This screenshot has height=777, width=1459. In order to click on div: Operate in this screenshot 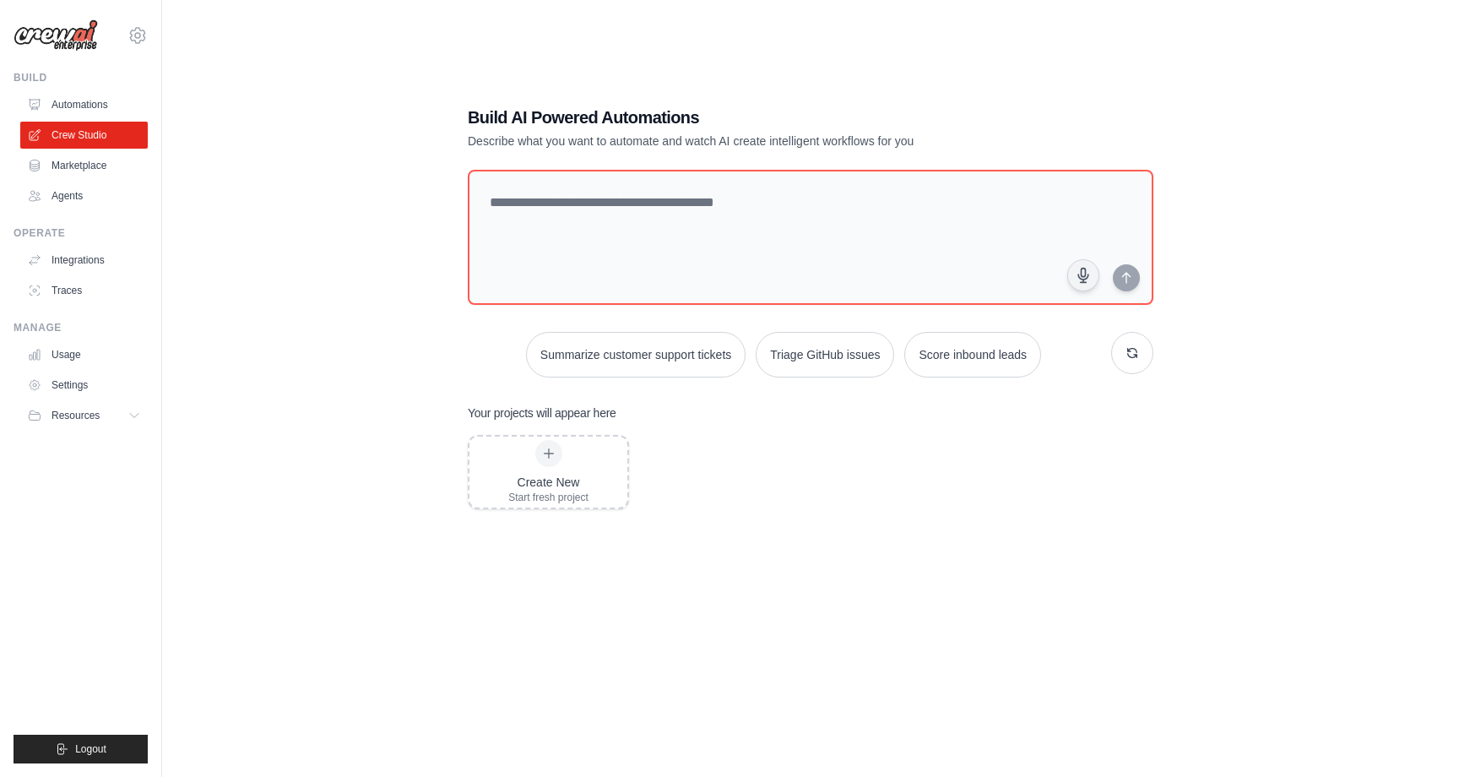, I will do `click(80, 233)`.